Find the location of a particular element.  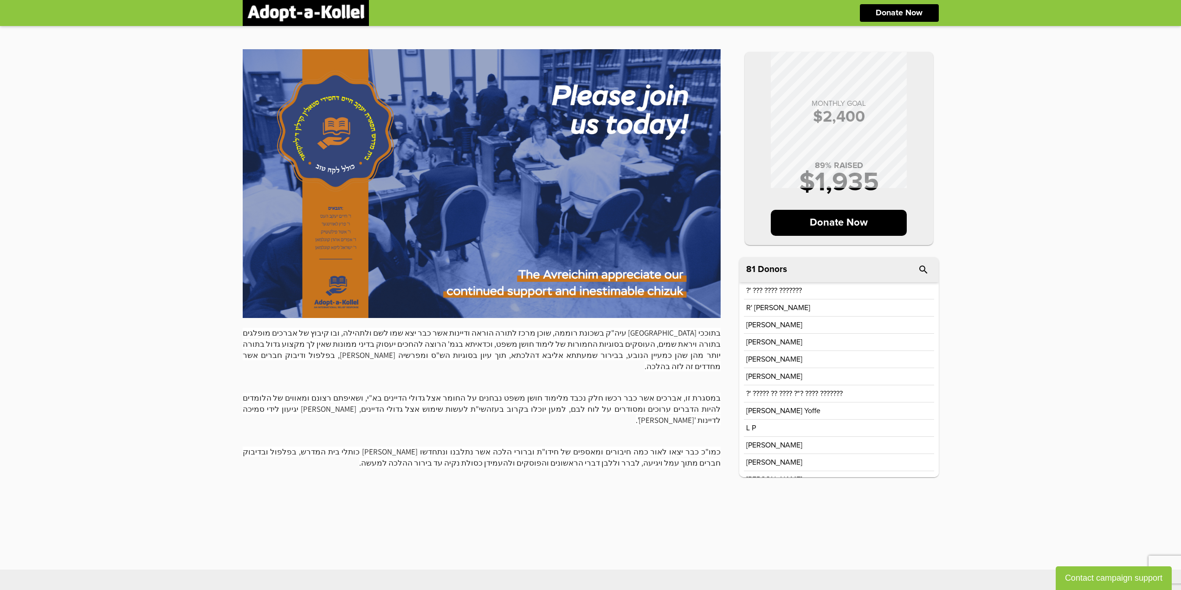

span: במסגרת זו, אברכים אשר כבר רכשו חלק נכבד מלימוד חושן משפט נבחנים על החומר אצל גדולי הדיינים בא"י, ... is located at coordinates (482, 409).